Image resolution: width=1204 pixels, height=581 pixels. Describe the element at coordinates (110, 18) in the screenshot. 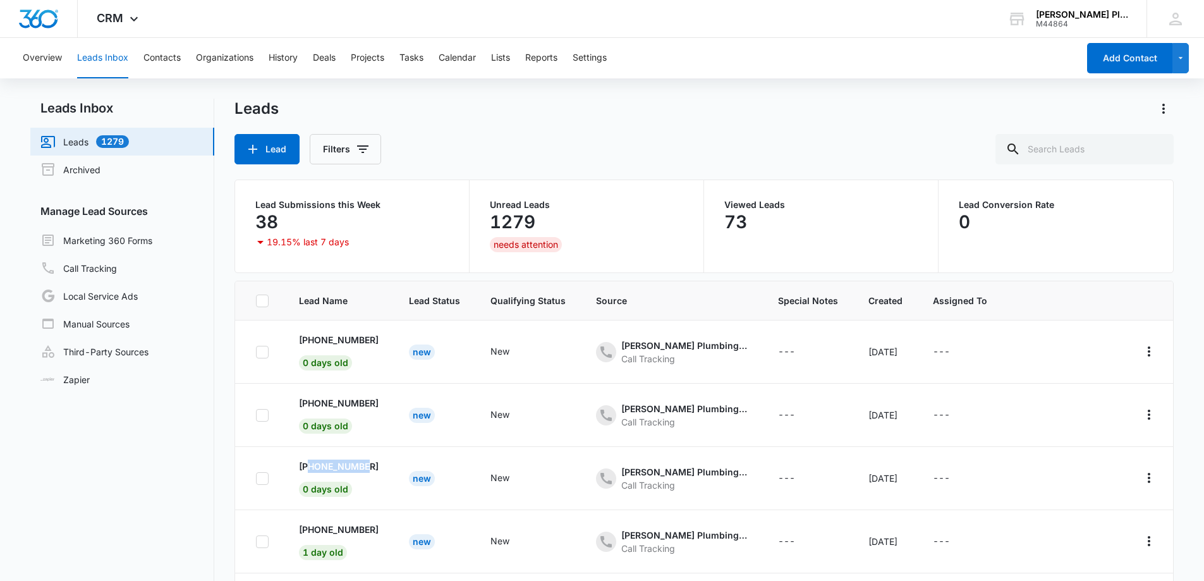

I see `span: CRM` at that location.